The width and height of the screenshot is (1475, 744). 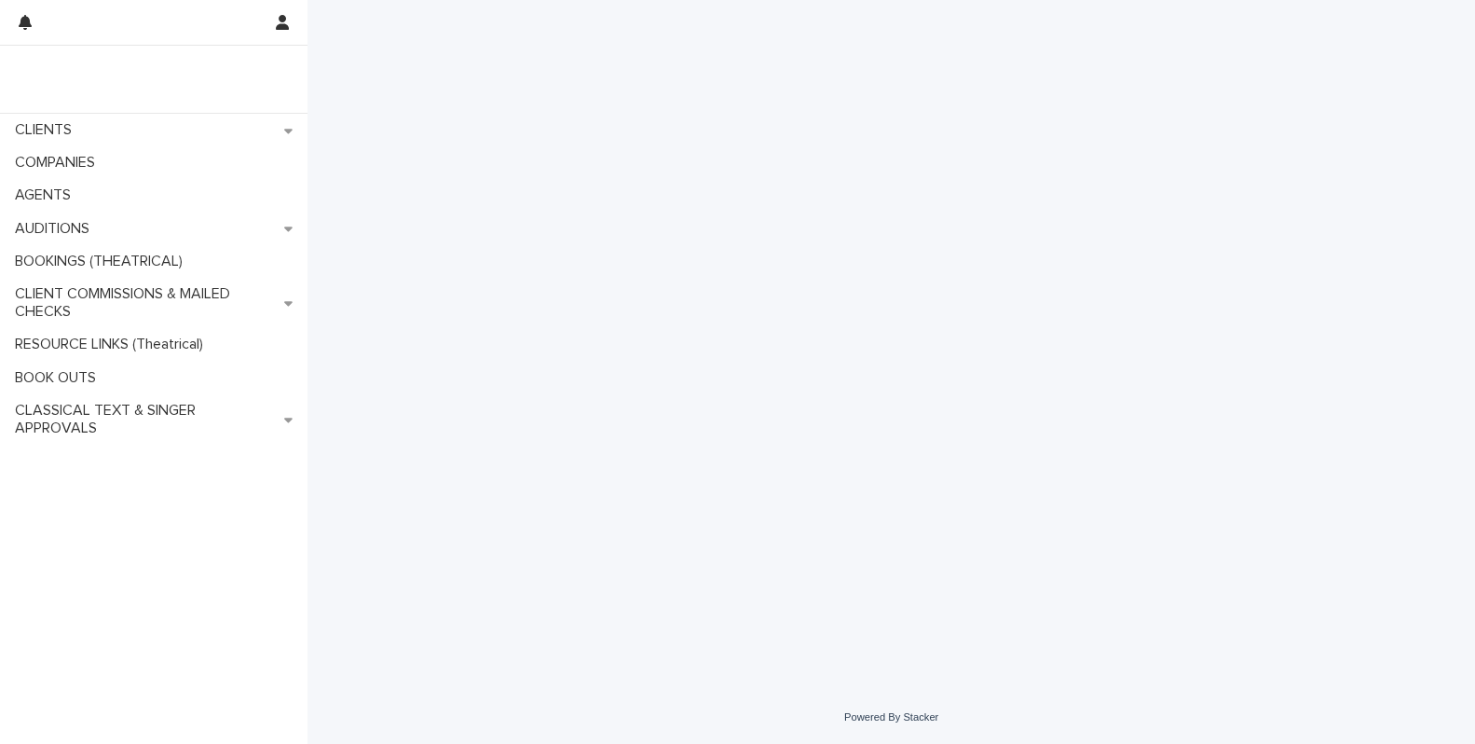 I want to click on p: RESOURCE LINKS (Theatrical), so click(x=113, y=344).